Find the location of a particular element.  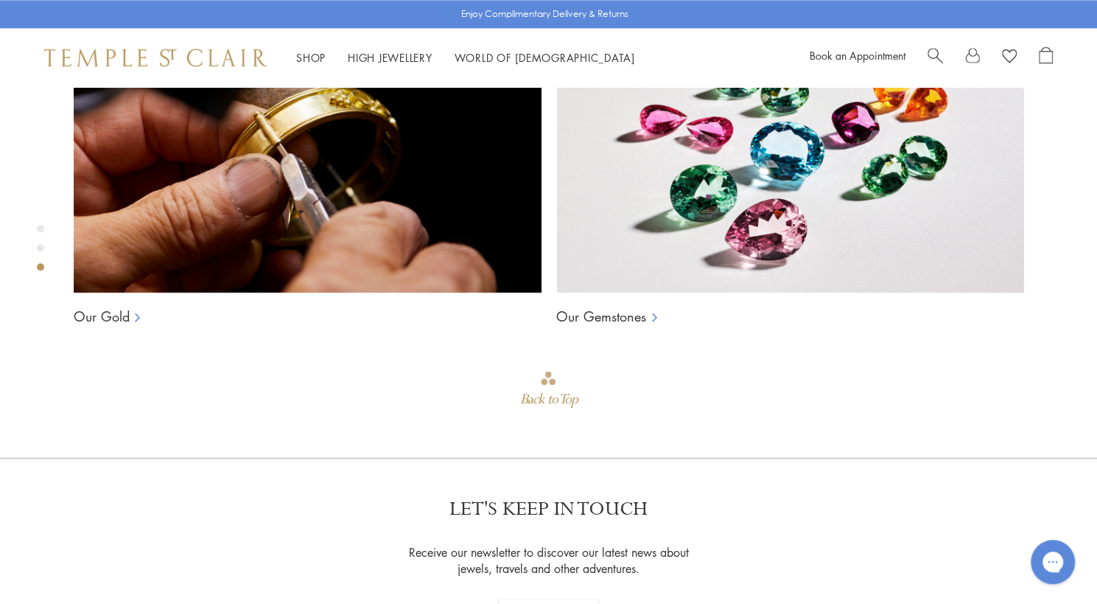

p: LET'S KEEP IN TOUCH is located at coordinates (548, 508).